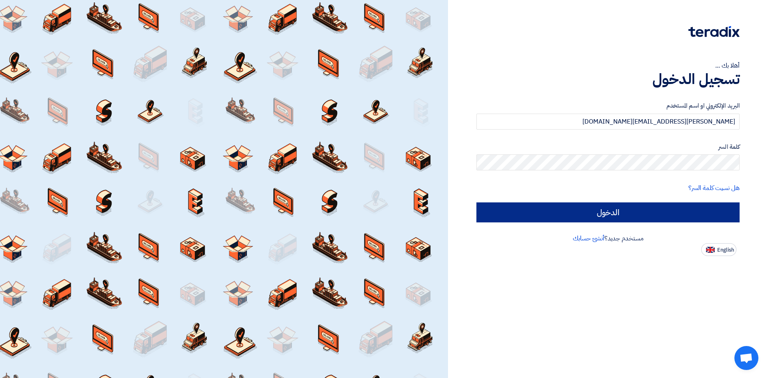  What do you see at coordinates (714, 32) in the screenshot?
I see `img: Teradix logo` at bounding box center [714, 32].